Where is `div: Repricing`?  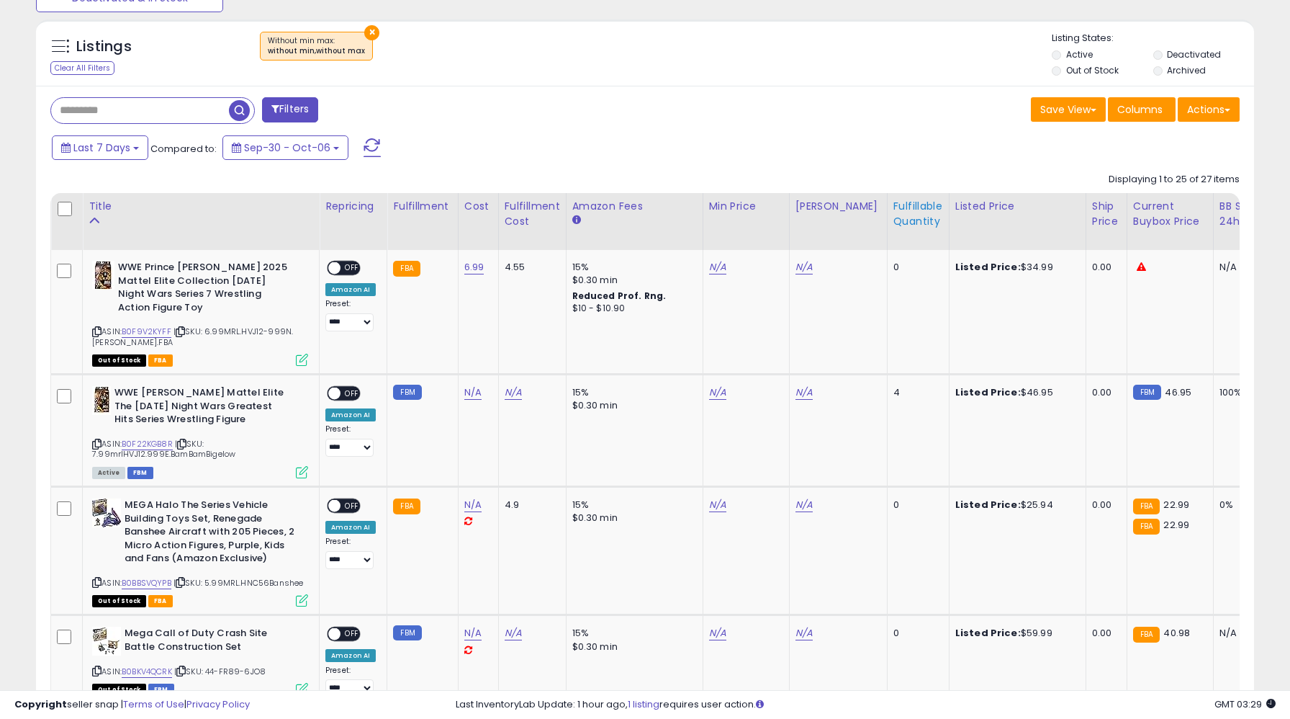 div: Repricing is located at coordinates (353, 206).